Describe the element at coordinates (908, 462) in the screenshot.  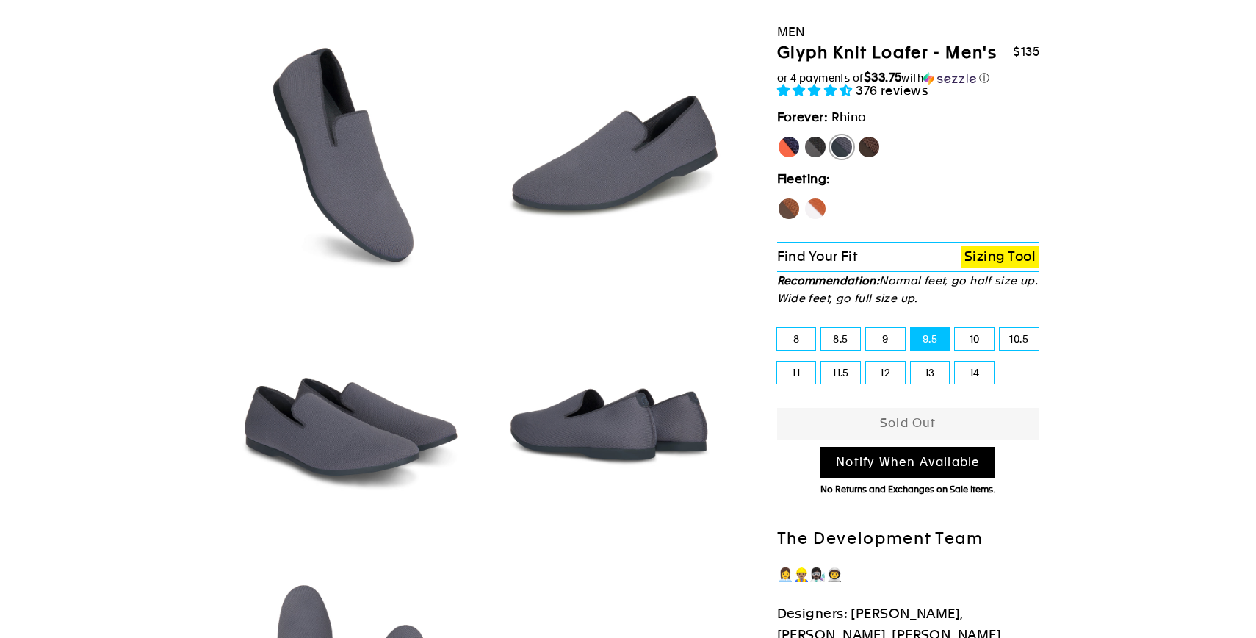
I see `a: Notify When Available` at that location.